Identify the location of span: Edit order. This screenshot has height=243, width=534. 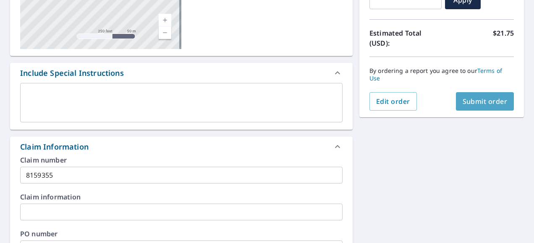
(393, 102).